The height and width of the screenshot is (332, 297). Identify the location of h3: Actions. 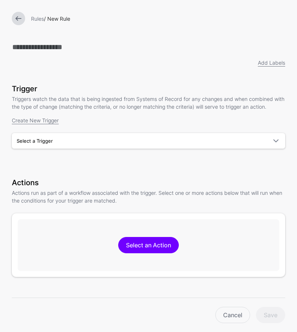
(149, 183).